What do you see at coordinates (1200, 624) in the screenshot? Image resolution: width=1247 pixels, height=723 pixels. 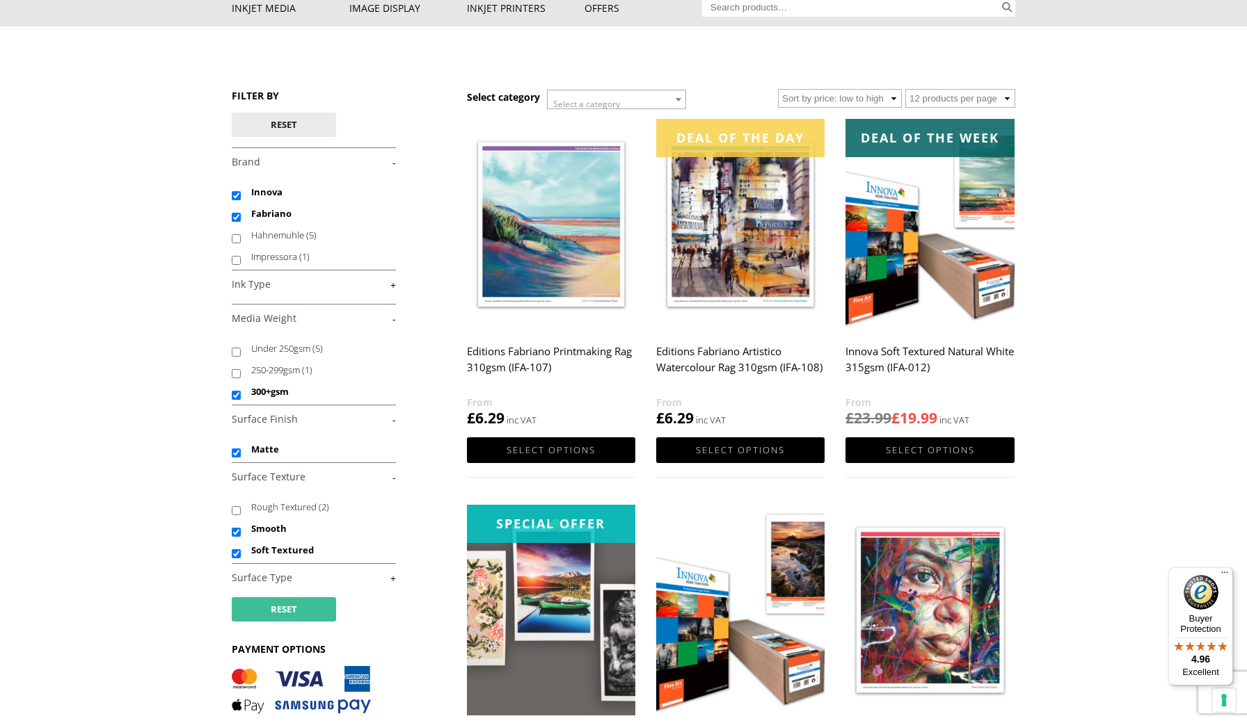 I see `p: Buyer Protection` at bounding box center [1200, 624].